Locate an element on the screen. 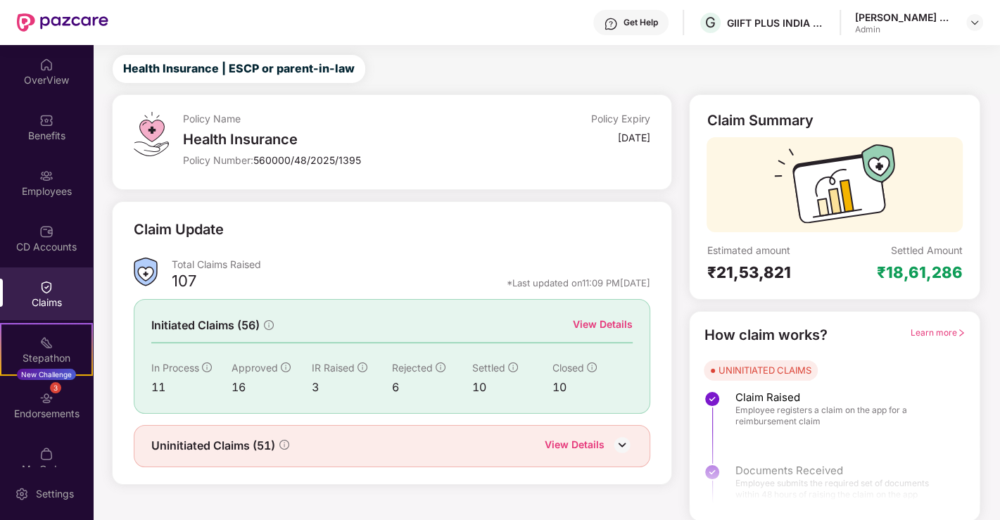 The width and height of the screenshot is (1000, 520). div: Policy Number: is located at coordinates (339, 160).